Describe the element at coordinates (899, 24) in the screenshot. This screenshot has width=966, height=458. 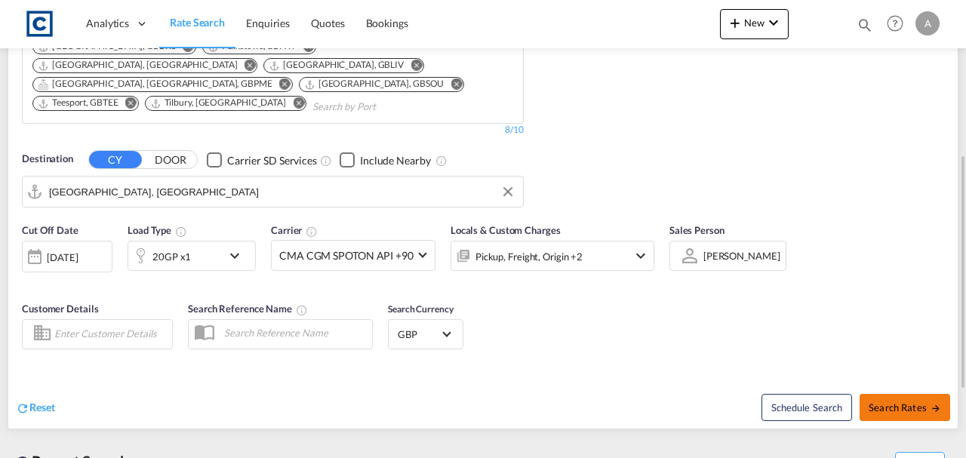
I see `div: Help` at that location.